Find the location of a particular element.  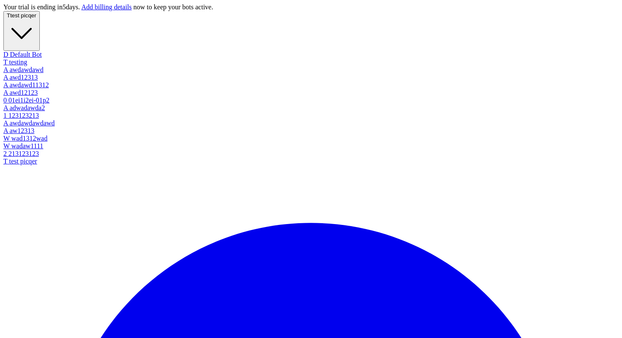

div: awd12313 is located at coordinates (311, 77).